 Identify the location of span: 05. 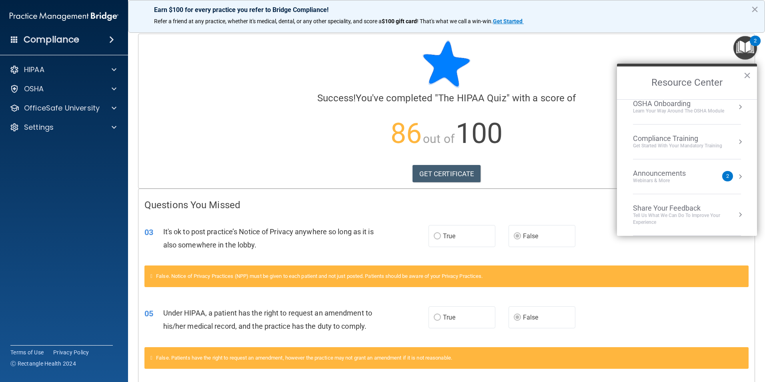
(149, 313).